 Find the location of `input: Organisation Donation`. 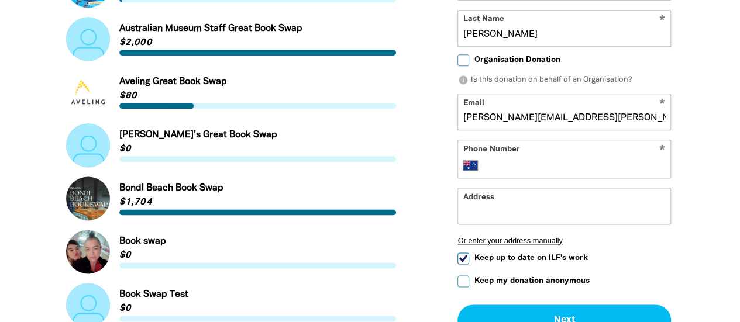

input: Organisation Donation is located at coordinates (463, 60).